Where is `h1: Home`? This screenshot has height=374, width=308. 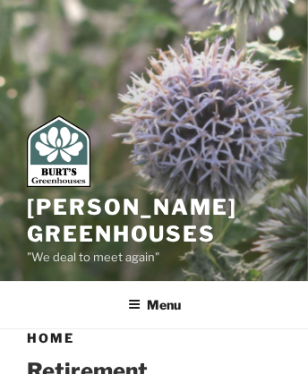 h1: Home is located at coordinates (154, 338).